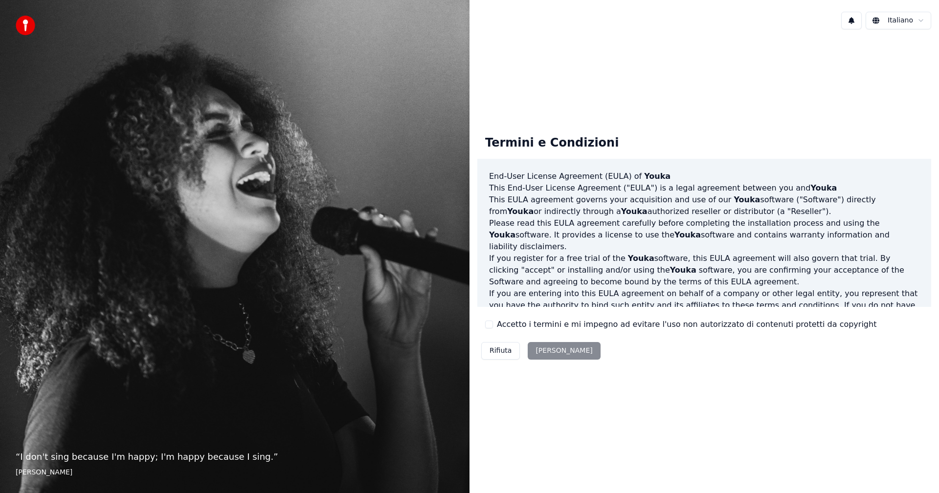  What do you see at coordinates (704, 311) in the screenshot?
I see `p: If you are entering into this EULA agreement on behalf of a company or other legal entity, you re...` at bounding box center [704, 311].